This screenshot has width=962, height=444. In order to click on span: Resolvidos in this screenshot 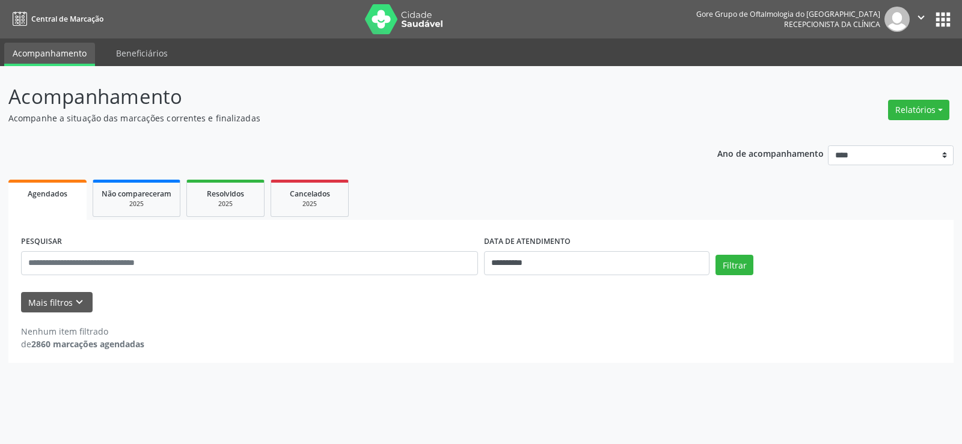, I will do `click(226, 194)`.